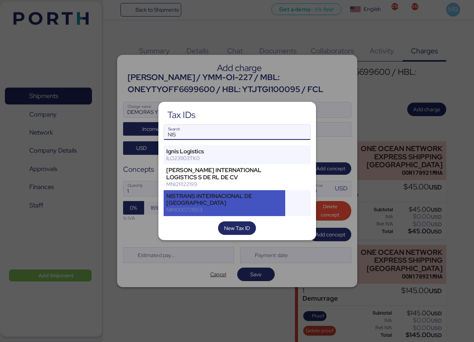 This screenshot has width=474, height=342. Describe the element at coordinates (224, 184) in the screenshot. I see `div: MNI211122199` at that location.